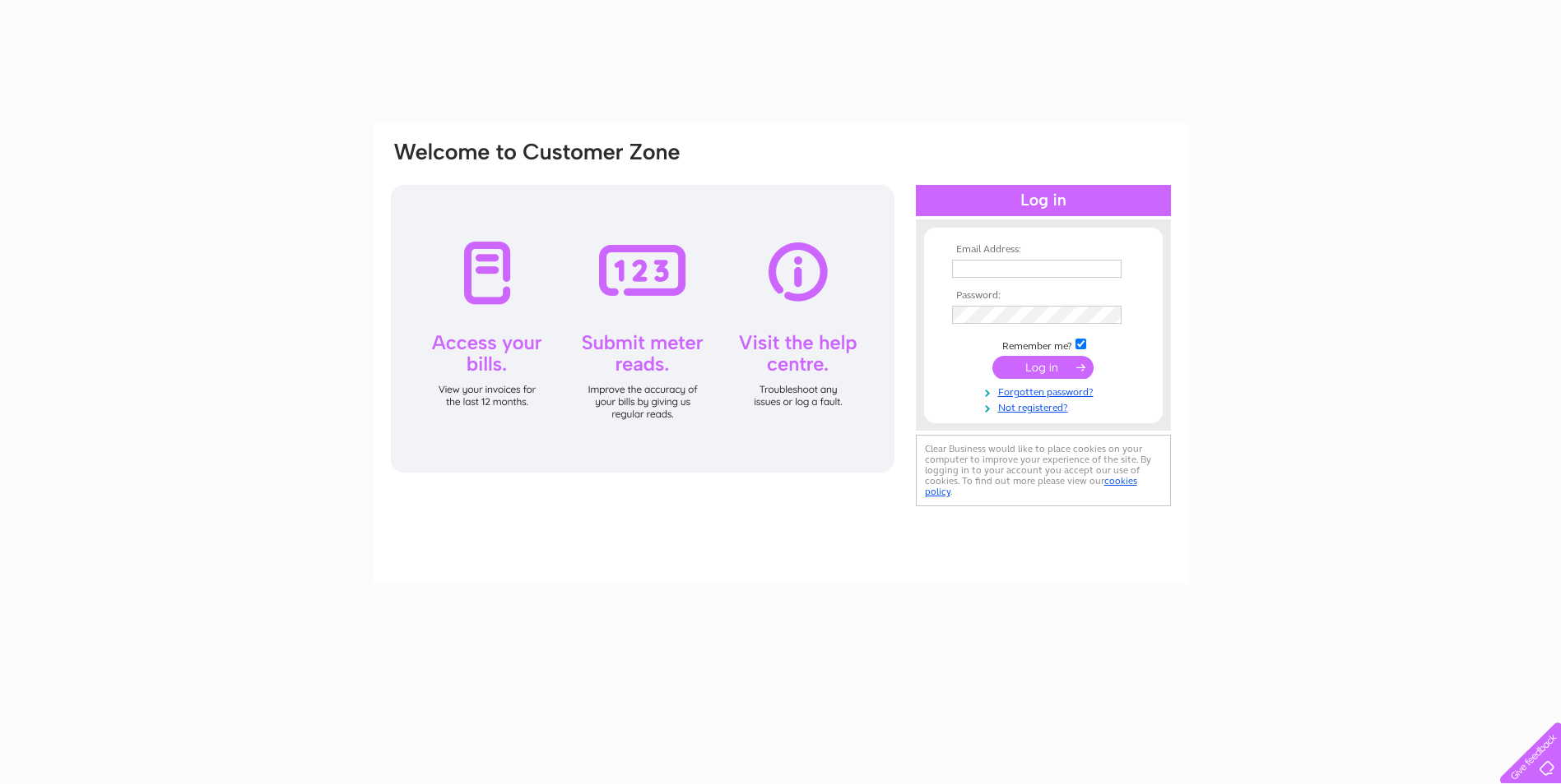 This screenshot has width=1561, height=784. Describe the element at coordinates (1042, 367) in the screenshot. I see `input: Submit` at that location.